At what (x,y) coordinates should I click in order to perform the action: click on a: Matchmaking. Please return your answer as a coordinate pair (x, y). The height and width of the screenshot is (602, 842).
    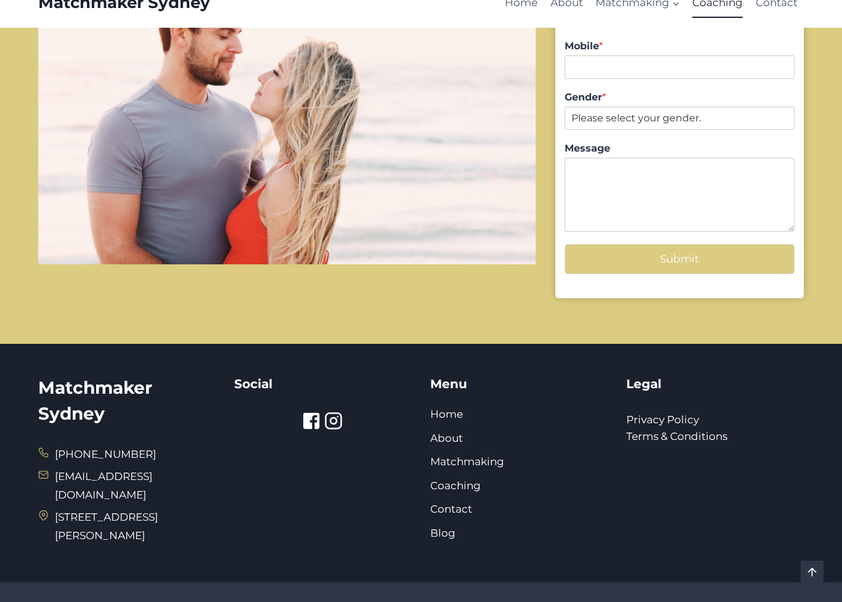
    Looking at the image, I should click on (467, 462).